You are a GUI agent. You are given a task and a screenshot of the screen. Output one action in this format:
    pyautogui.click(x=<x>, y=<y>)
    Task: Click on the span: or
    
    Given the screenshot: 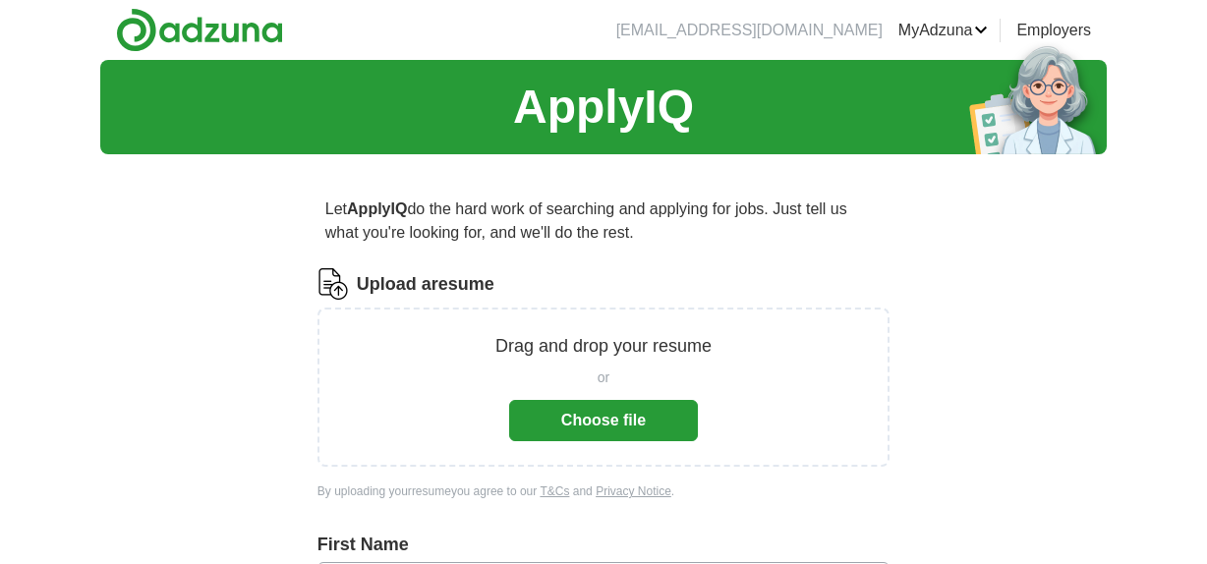 What is the action you would take?
    pyautogui.click(x=603, y=377)
    